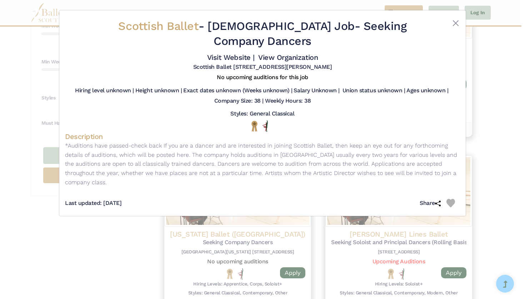 The height and width of the screenshot is (299, 525). Describe the element at coordinates (237, 91) in the screenshot. I see `h5: Exact dates unknown (Weeks unknown) |` at that location.